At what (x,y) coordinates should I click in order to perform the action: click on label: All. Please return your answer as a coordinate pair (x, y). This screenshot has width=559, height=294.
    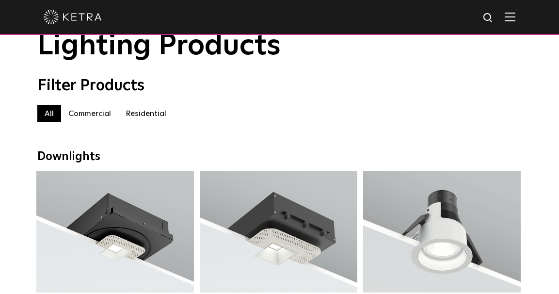
    Looking at the image, I should click on (49, 113).